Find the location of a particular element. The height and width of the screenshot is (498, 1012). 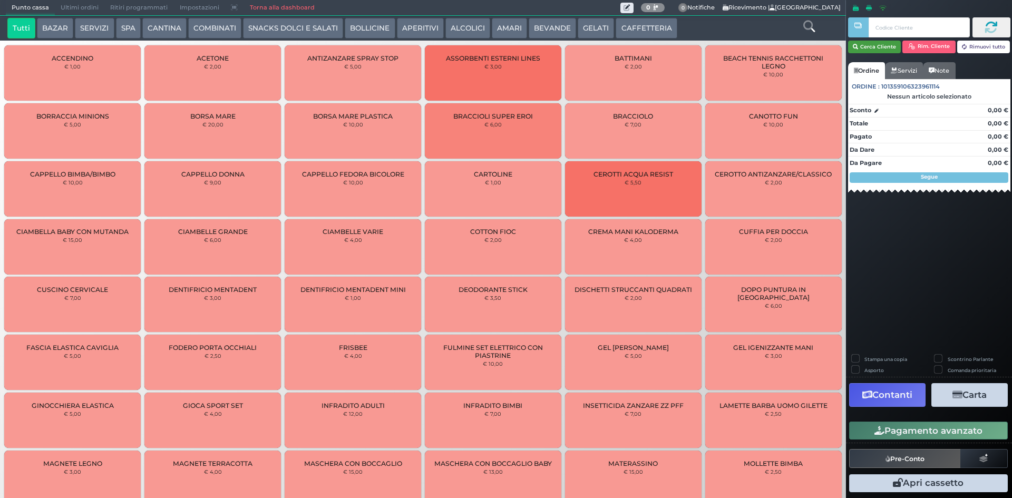

strong: Da Dare is located at coordinates (862, 150).